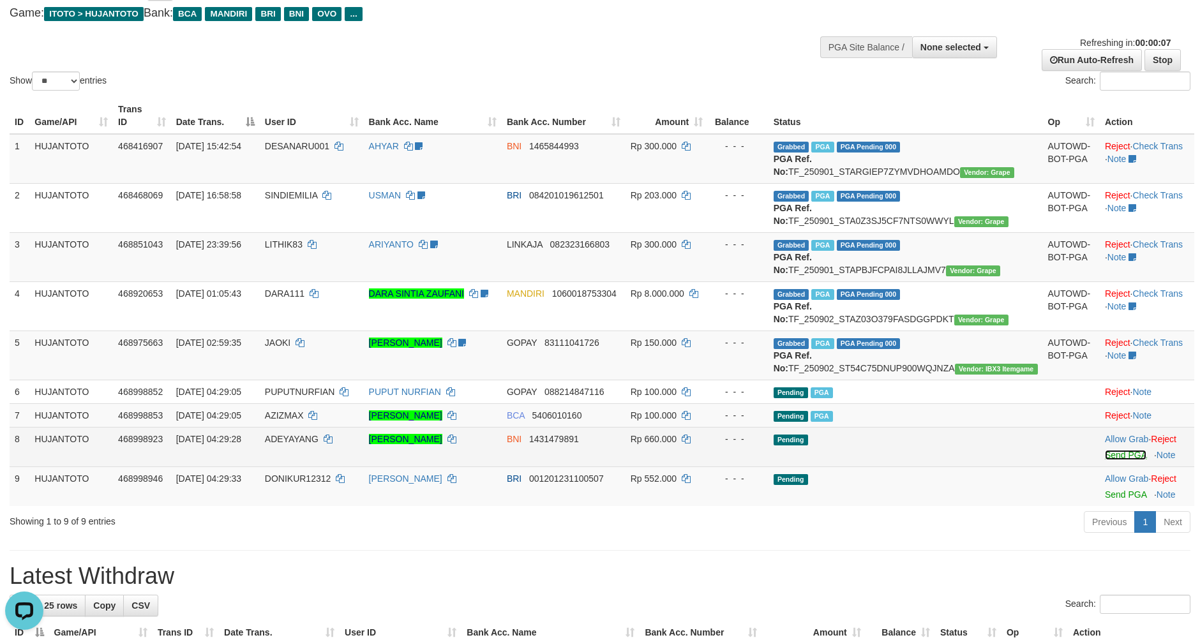  I want to click on span: Copy 1431479891 to clipboard, so click(554, 439).